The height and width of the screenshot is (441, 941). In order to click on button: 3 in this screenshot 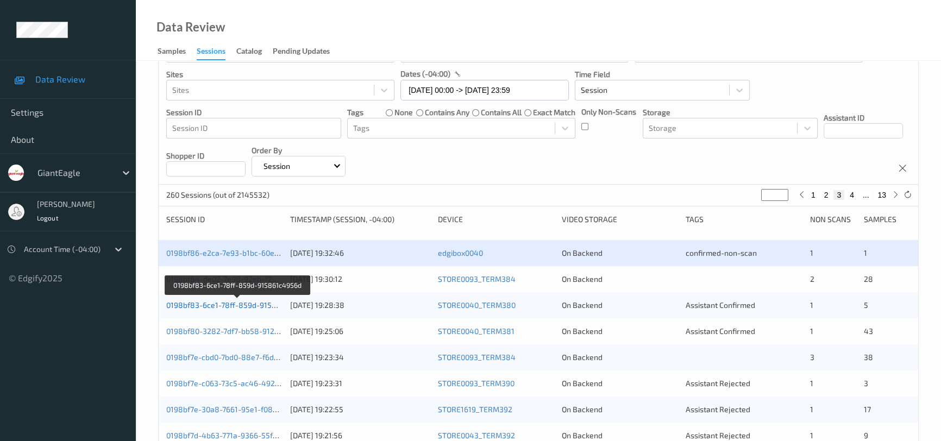, I will do `click(839, 195)`.